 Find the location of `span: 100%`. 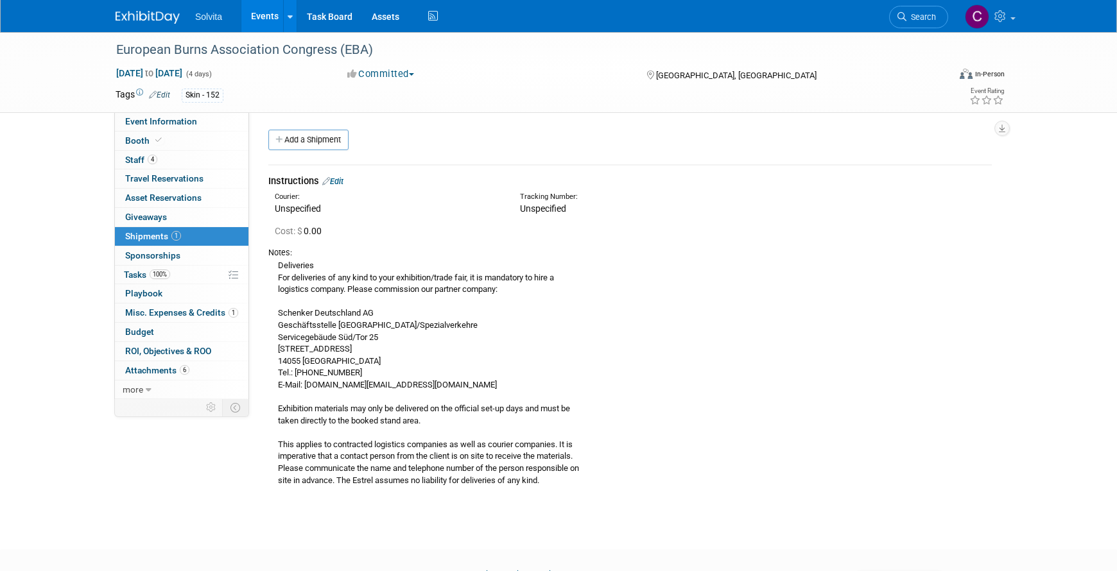

span: 100% is located at coordinates (160, 274).